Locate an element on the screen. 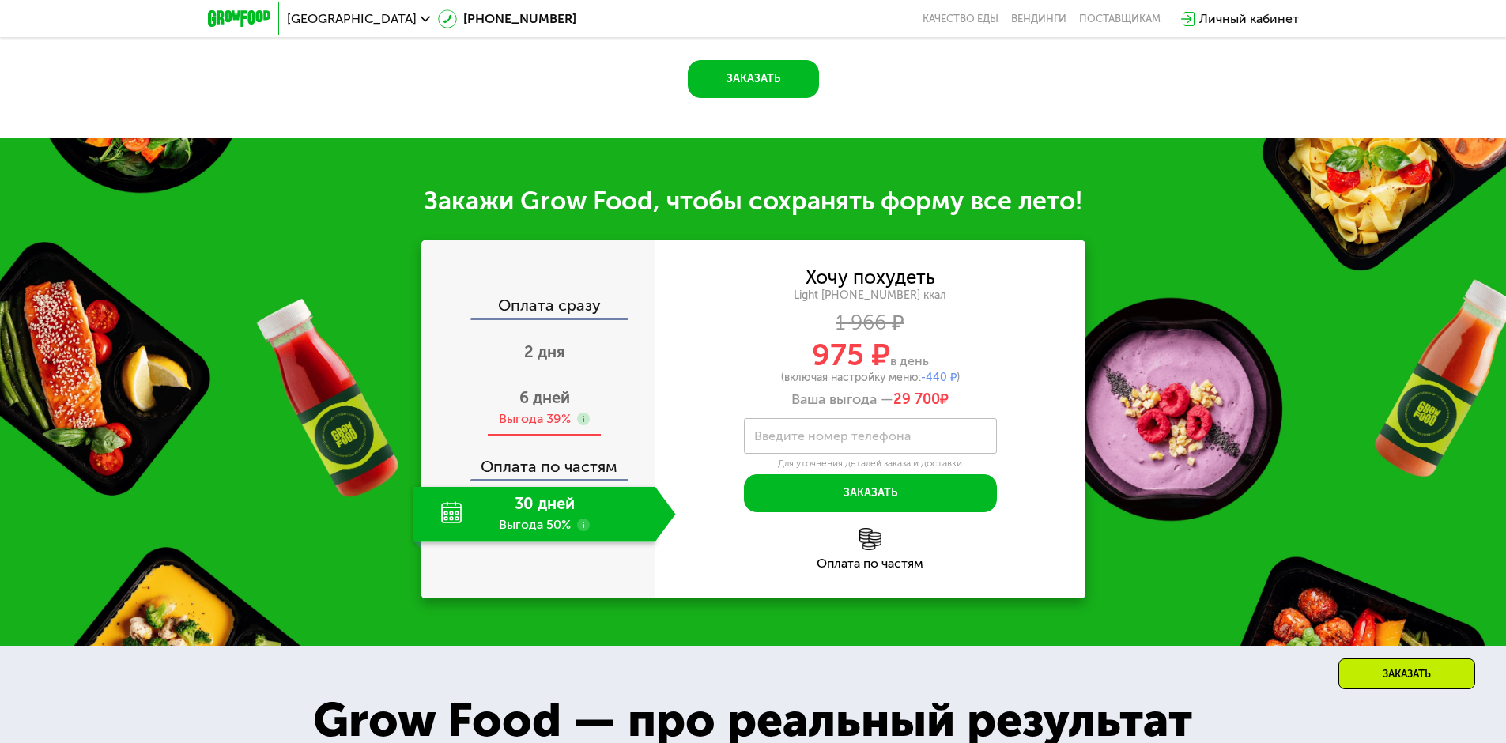  span: 6 дней is located at coordinates (545, 398).